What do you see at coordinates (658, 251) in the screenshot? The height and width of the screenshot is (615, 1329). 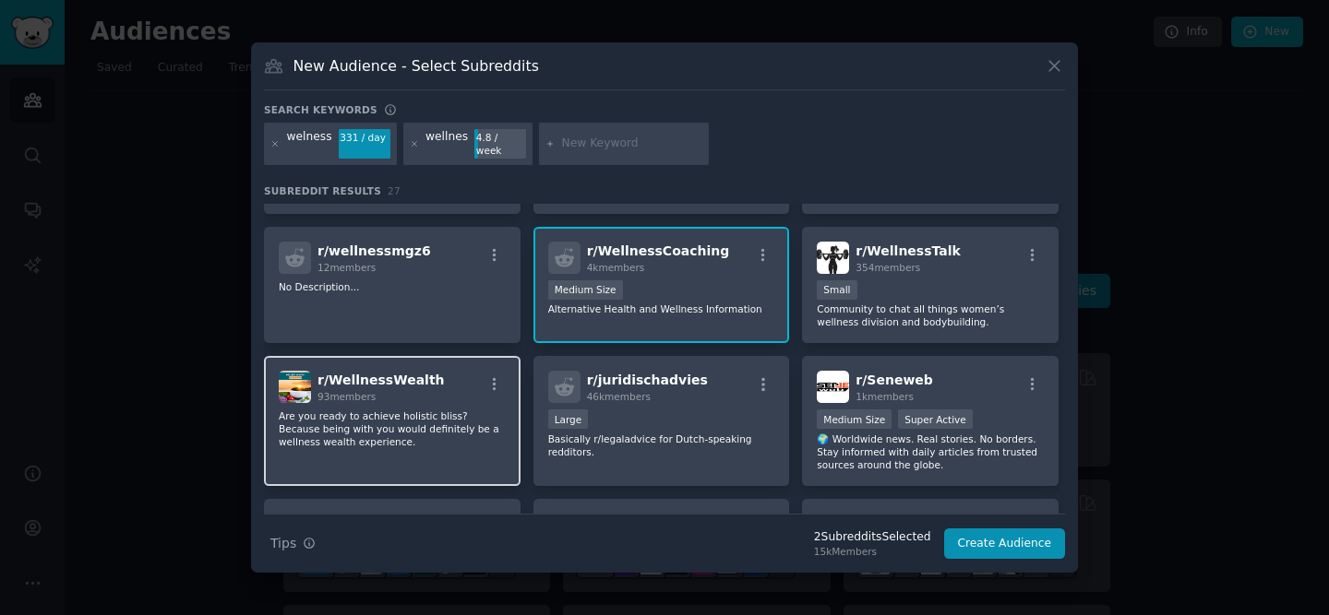 I see `span: r/ WellnessCoaching` at bounding box center [658, 251].